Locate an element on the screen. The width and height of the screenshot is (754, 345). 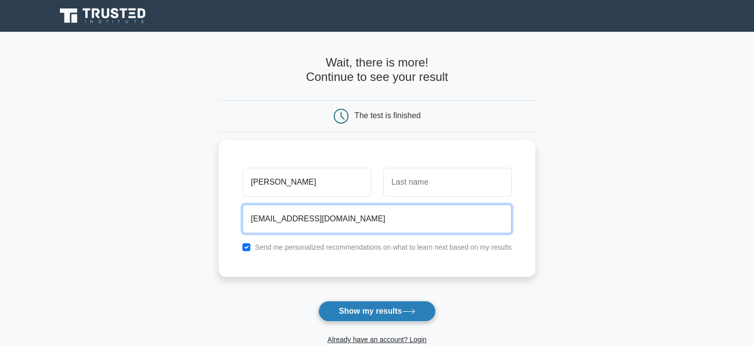
a: Already have an account? Login is located at coordinates (377, 339).